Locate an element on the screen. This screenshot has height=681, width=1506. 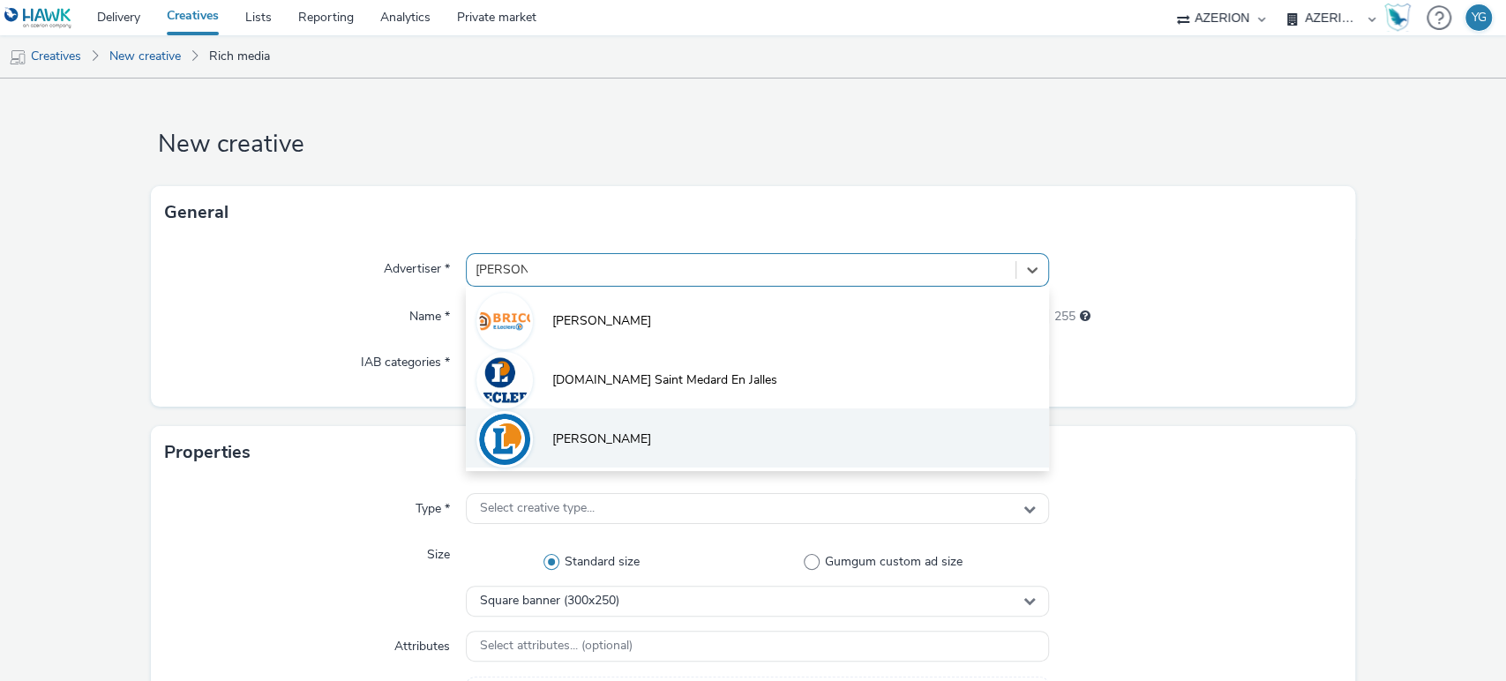
img: Brico Leclerc is located at coordinates (505, 321).